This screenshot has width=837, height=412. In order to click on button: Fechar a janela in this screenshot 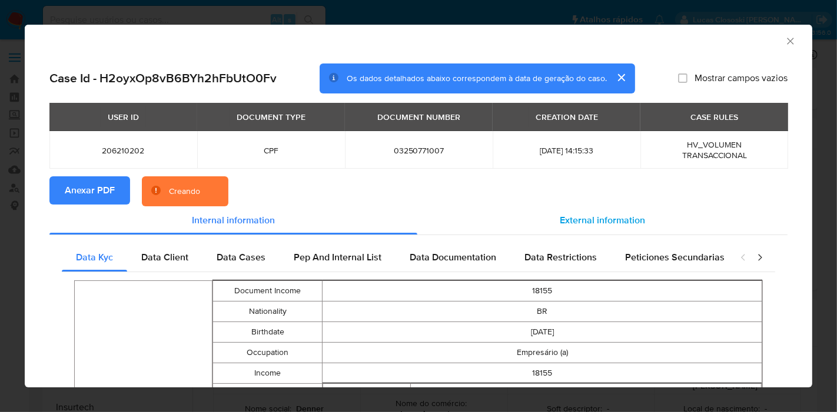, I will do `click(790, 41)`.